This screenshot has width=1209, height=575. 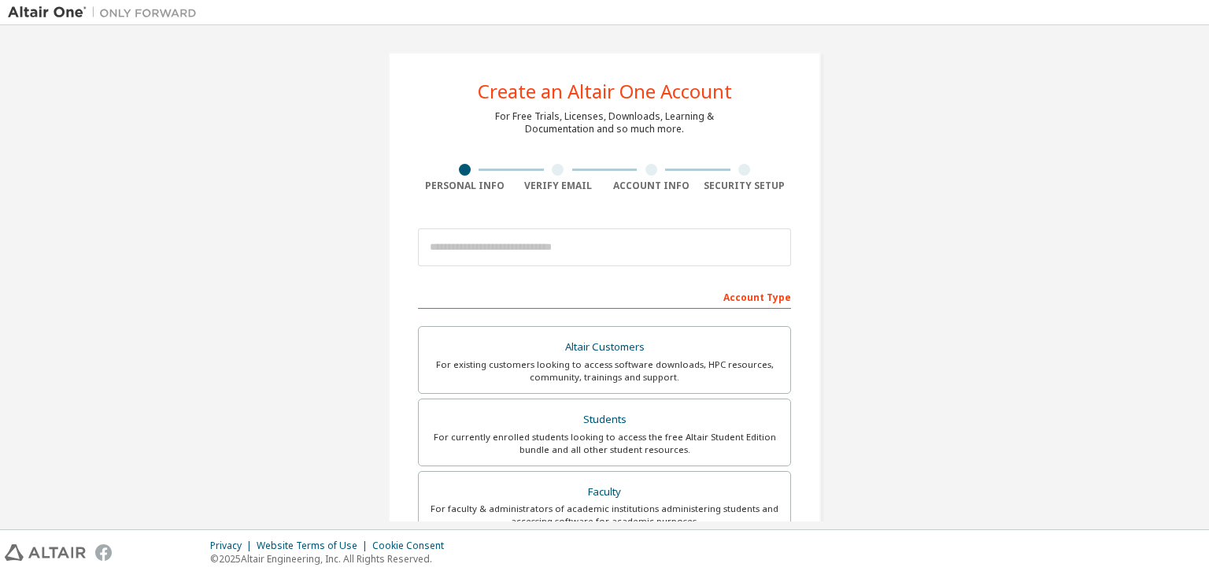 I want to click on div: Personal Info, so click(x=465, y=186).